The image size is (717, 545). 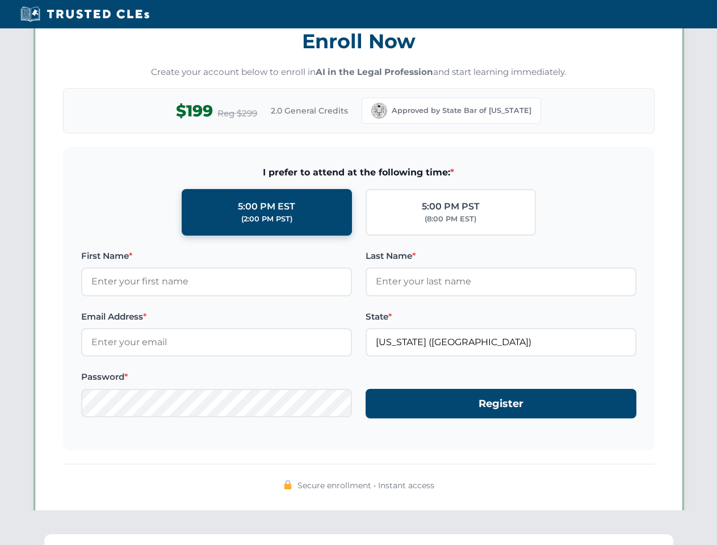 What do you see at coordinates (500, 403) in the screenshot?
I see `button: Register` at bounding box center [500, 403].